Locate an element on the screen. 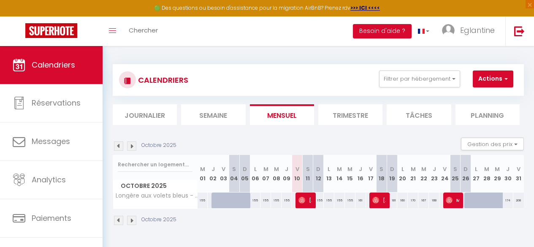 The image size is (534, 247). th: 31 is located at coordinates (519, 174).